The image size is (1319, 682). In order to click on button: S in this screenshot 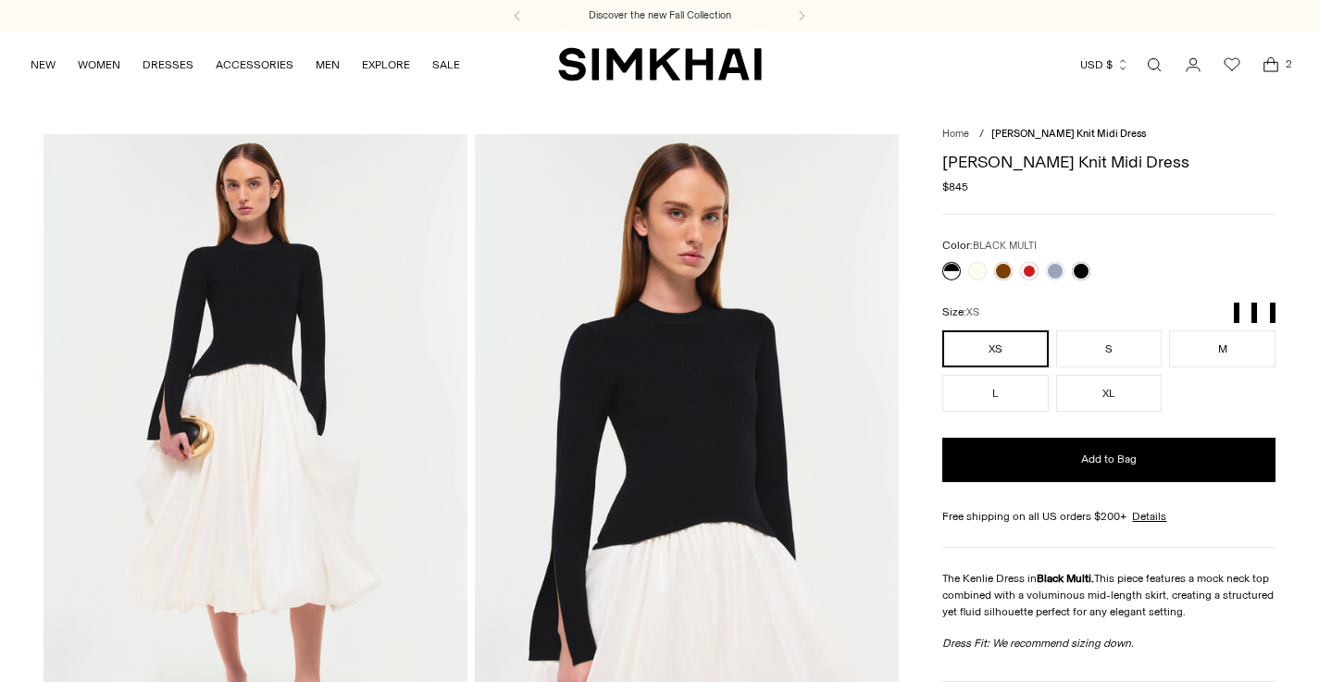, I will do `click(1109, 349)`.